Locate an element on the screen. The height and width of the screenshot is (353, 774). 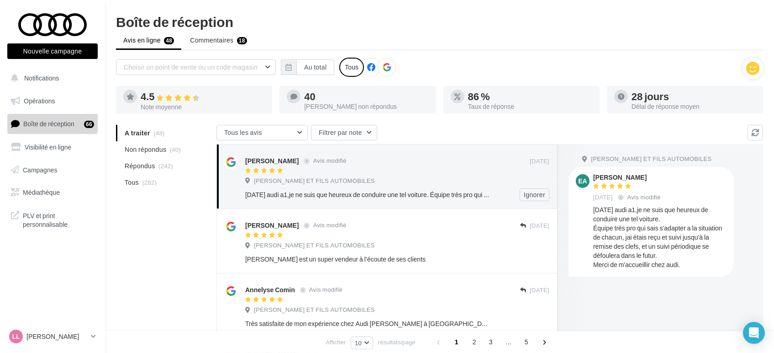
button: Tous les avis is located at coordinates (262, 132).